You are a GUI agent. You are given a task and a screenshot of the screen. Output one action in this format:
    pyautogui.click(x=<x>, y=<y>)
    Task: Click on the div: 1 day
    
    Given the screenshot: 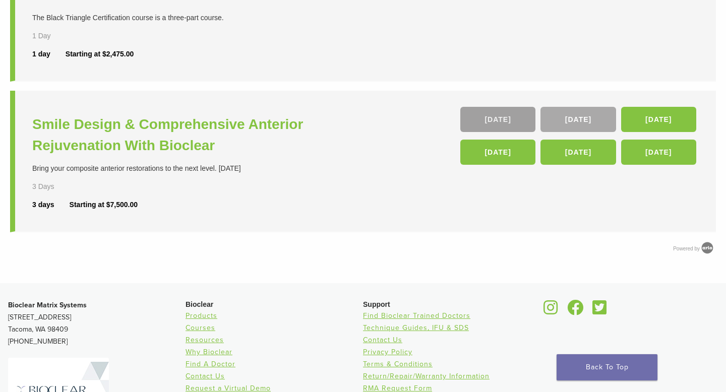 What is the action you would take?
    pyautogui.click(x=49, y=54)
    